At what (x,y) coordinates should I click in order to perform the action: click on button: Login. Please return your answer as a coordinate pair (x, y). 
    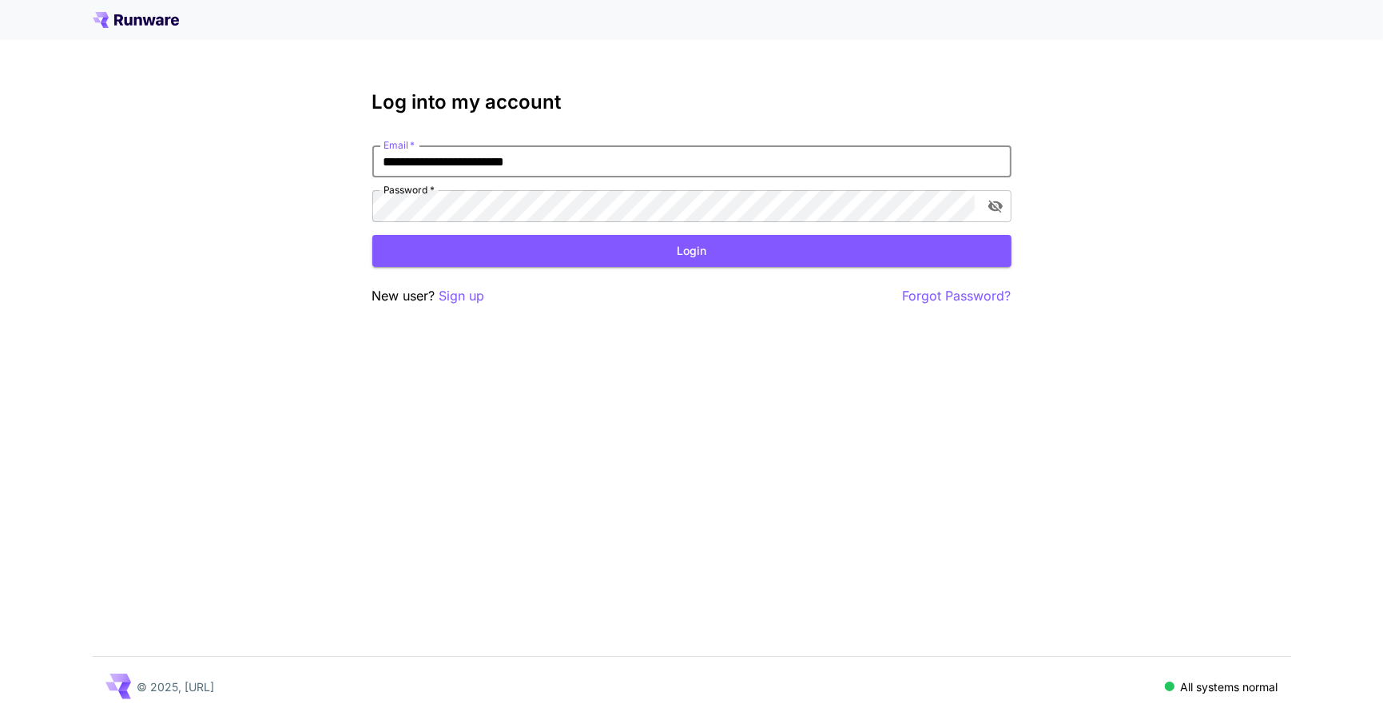
    Looking at the image, I should click on (692, 251).